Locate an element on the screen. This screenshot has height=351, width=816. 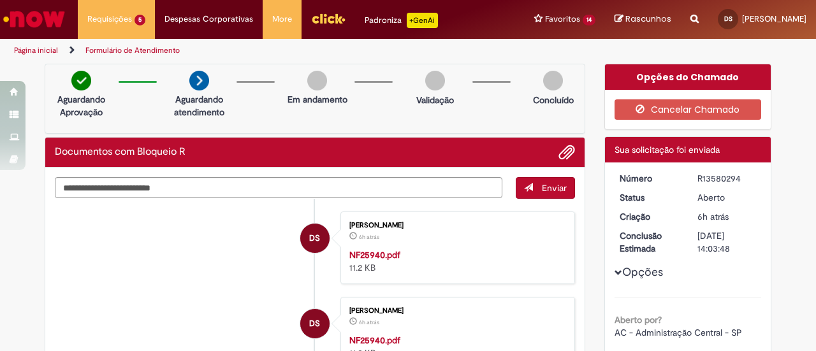
time: 30/09/2025 10:03:42 is located at coordinates (369, 237).